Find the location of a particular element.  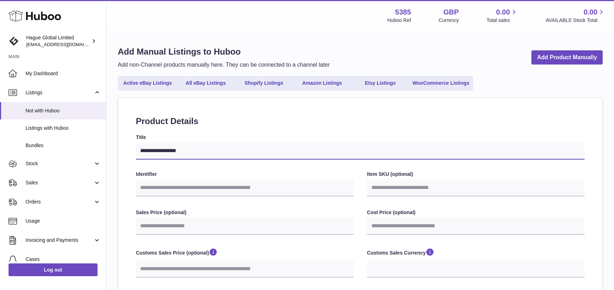

a: Amazon Listings is located at coordinates (322, 83).